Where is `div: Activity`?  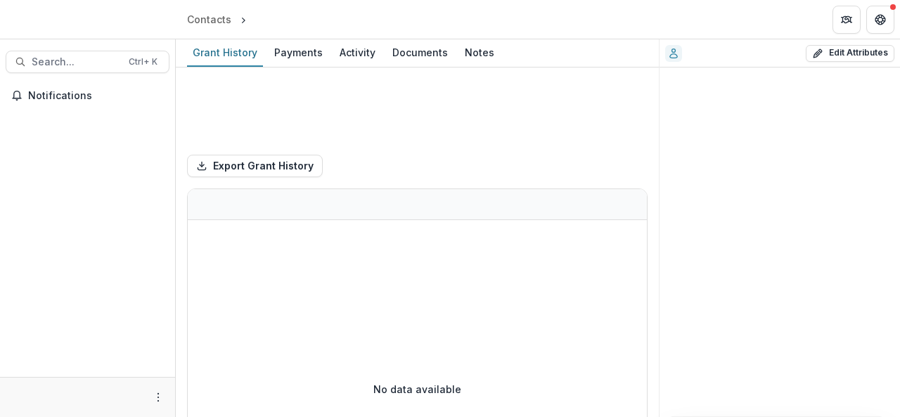
div: Activity is located at coordinates (357, 52).